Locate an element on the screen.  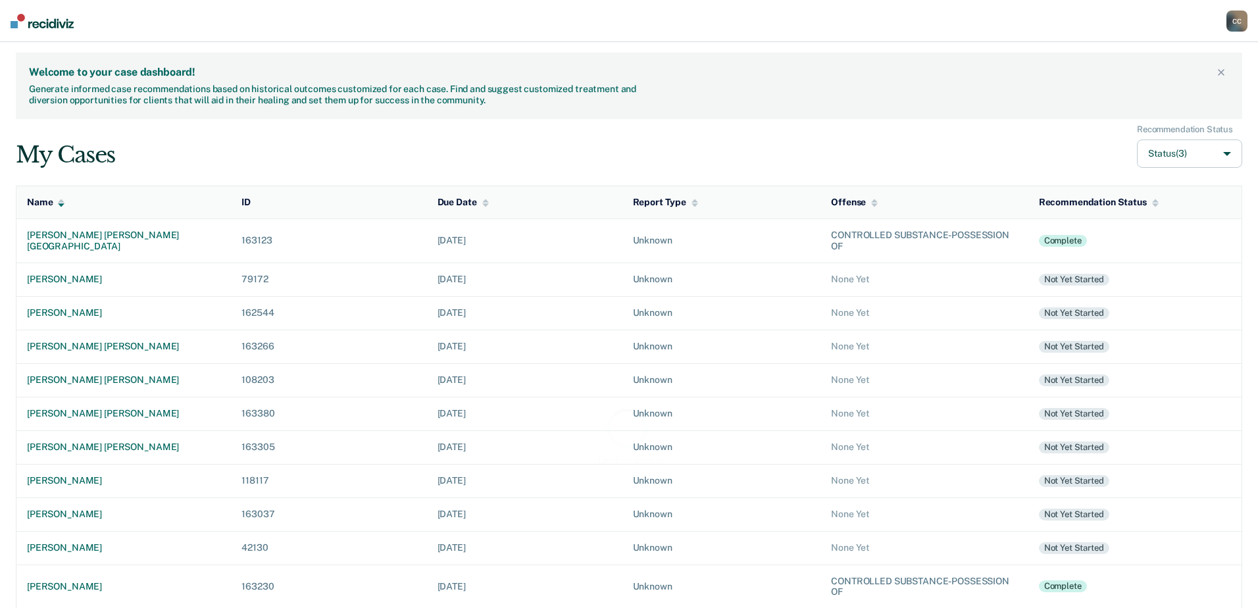
td: 118117 is located at coordinates (328, 480).